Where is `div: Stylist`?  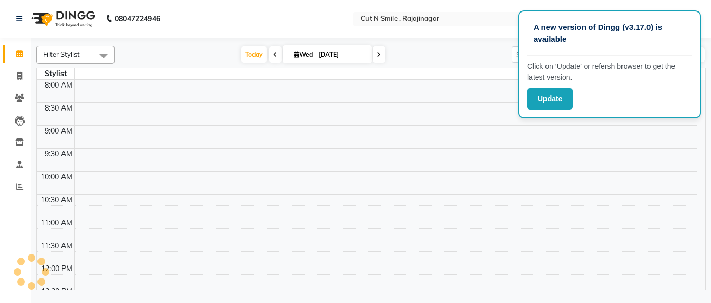 div: Stylist is located at coordinates (56, 73).